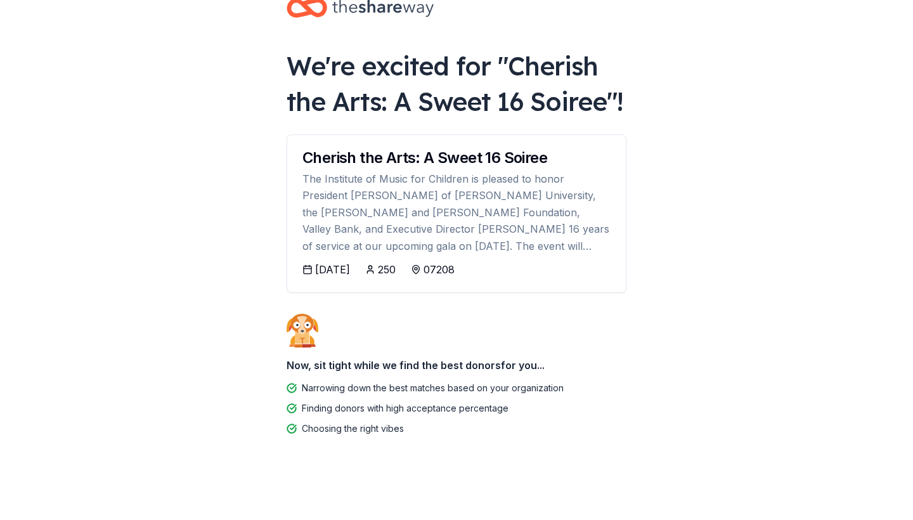 The height and width of the screenshot is (520, 913). What do you see at coordinates (302, 330) in the screenshot?
I see `img: Dog waiting patiently` at bounding box center [302, 330].